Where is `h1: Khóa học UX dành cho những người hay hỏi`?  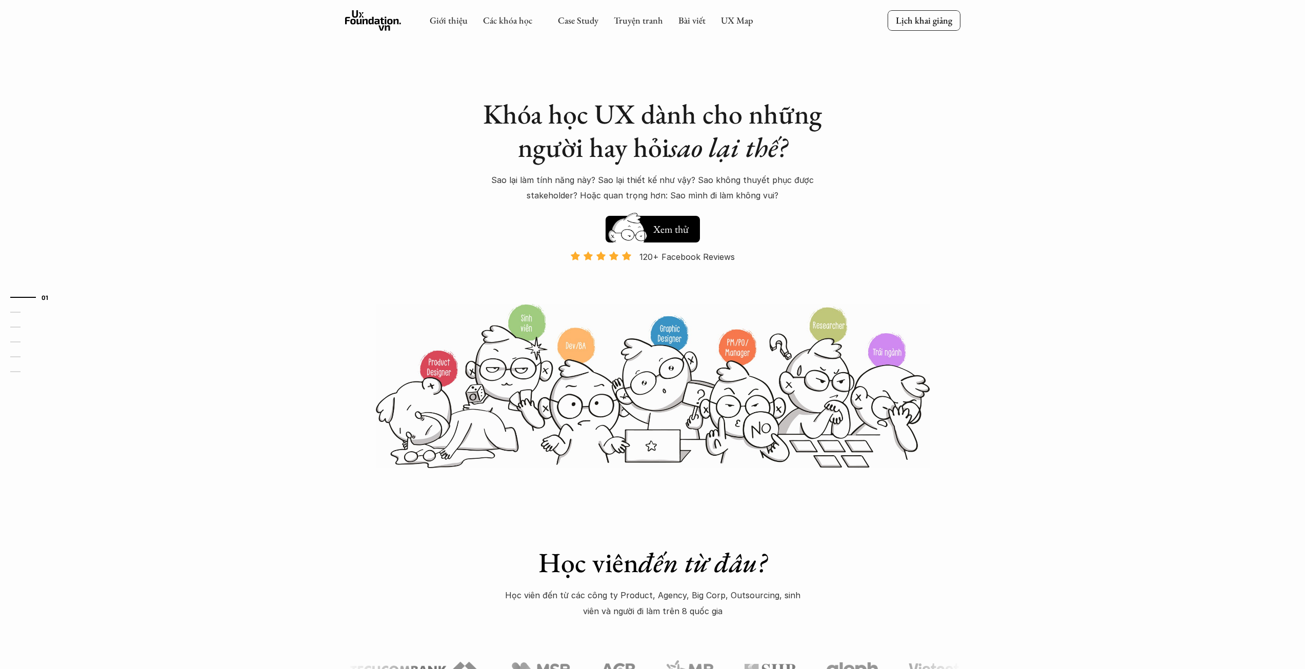 h1: Khóa học UX dành cho những người hay hỏi is located at coordinates (653, 131).